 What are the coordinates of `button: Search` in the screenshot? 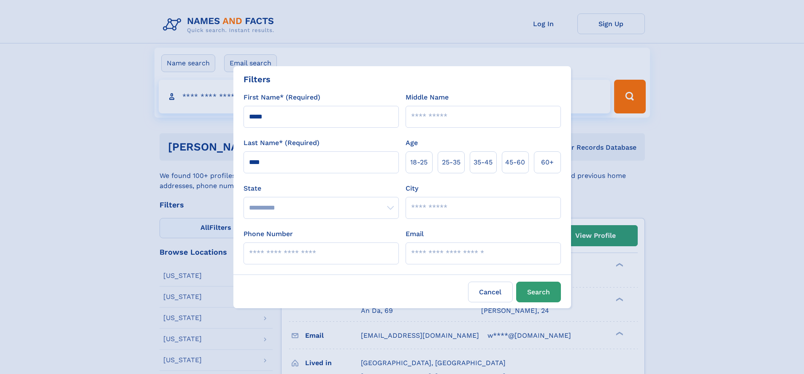 It's located at (538, 292).